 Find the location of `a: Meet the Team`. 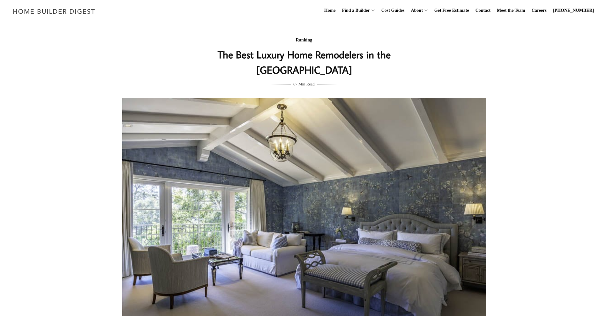

a: Meet the Team is located at coordinates (511, 11).